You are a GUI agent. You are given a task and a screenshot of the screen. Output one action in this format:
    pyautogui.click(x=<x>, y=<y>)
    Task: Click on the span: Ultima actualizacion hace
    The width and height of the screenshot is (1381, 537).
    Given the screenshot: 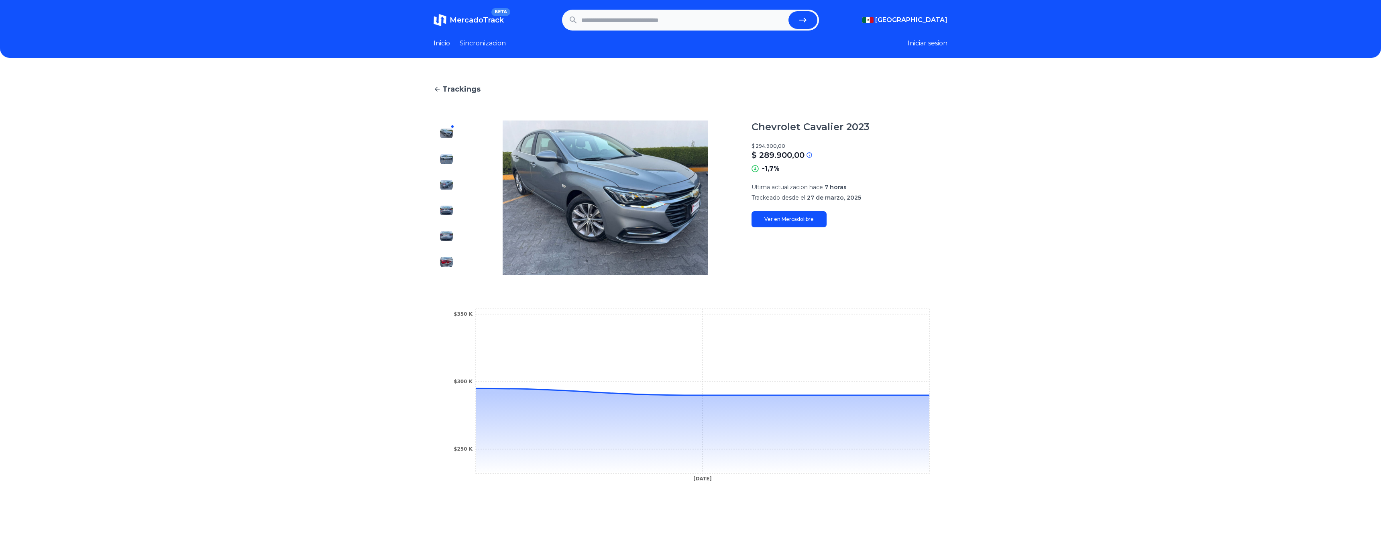 What is the action you would take?
    pyautogui.click(x=787, y=187)
    